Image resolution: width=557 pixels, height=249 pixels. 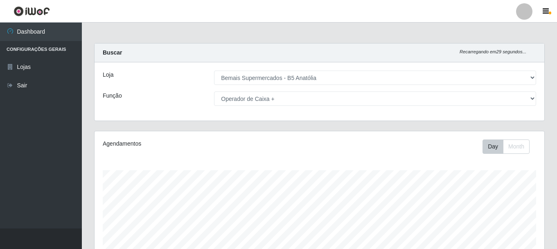 I want to click on div: Agendamentos, so click(x=190, y=143).